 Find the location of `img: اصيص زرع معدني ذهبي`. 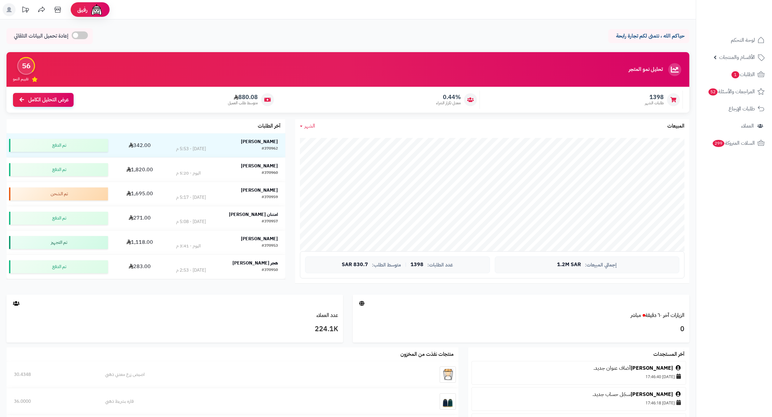

img: اصيص زرع معدني ذهبي is located at coordinates (448, 375).